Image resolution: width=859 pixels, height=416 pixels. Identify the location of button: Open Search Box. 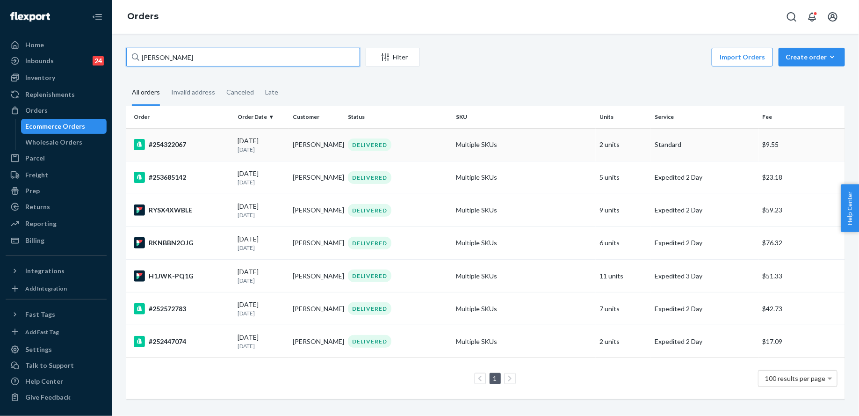
(792, 17).